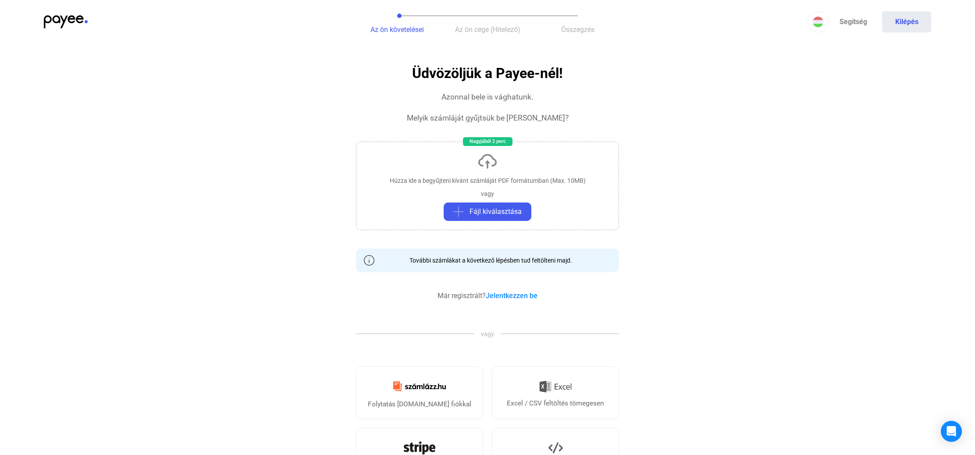 This screenshot has height=455, width=975. Describe the element at coordinates (512, 296) in the screenshot. I see `a: Jelentkezzen be` at that location.